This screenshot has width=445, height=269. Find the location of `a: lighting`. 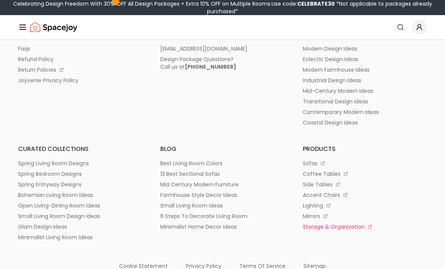

a: lighting is located at coordinates (364, 205).